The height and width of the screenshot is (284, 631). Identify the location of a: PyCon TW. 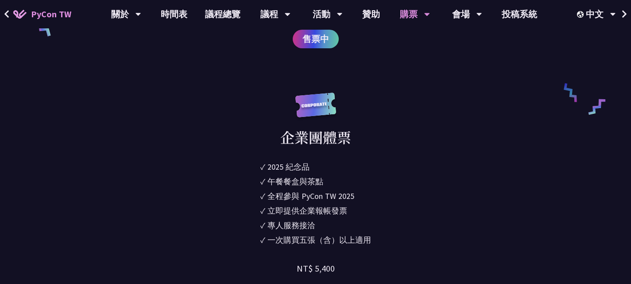
(42, 14).